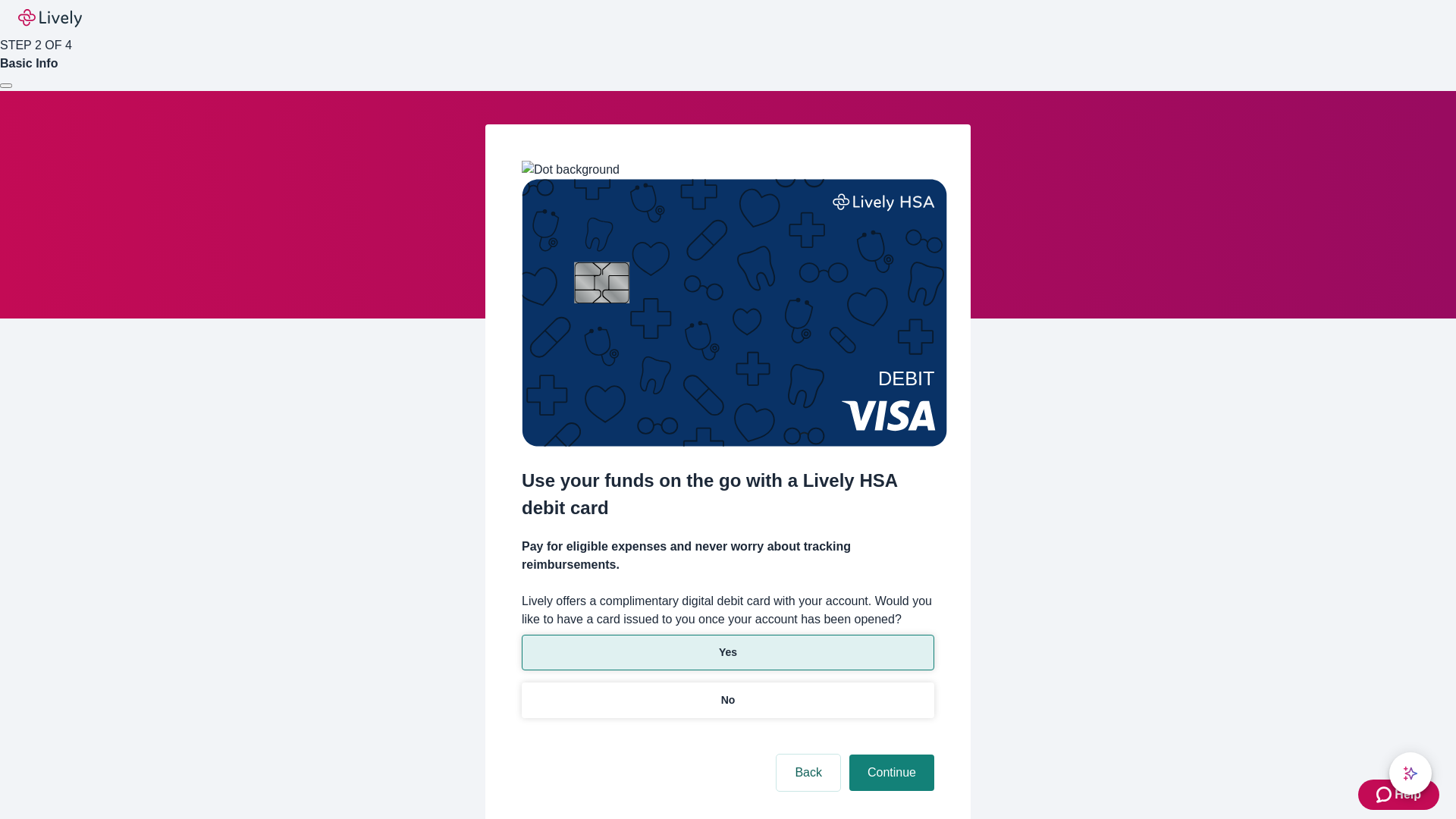 The image size is (1456, 819). What do you see at coordinates (1398, 795) in the screenshot?
I see `button: Zendesk support iconHelp` at bounding box center [1398, 795].